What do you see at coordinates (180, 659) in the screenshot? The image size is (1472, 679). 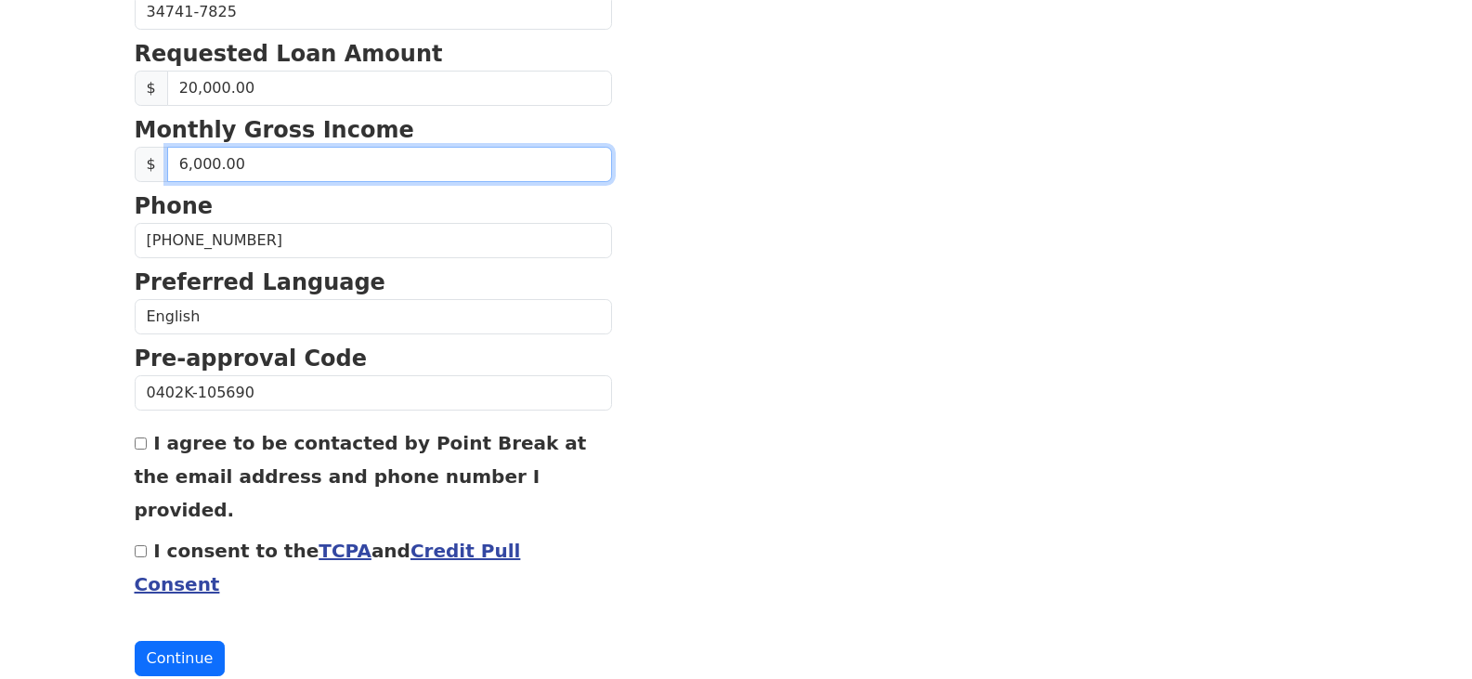 I see `button: Continue` at bounding box center [180, 659].